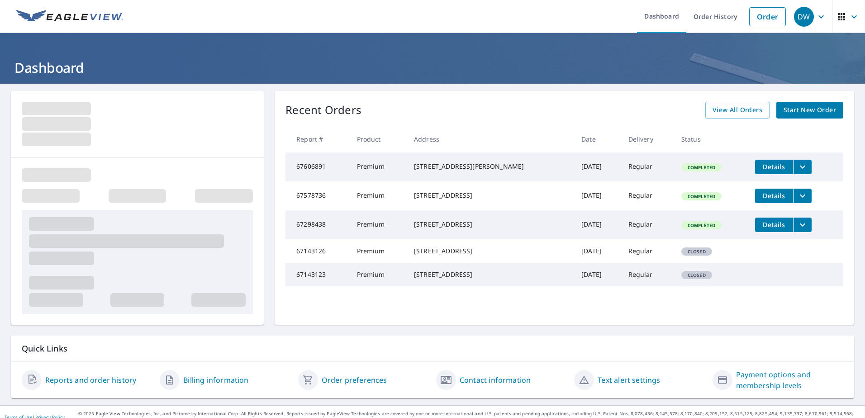  I want to click on th: Delivery, so click(647, 139).